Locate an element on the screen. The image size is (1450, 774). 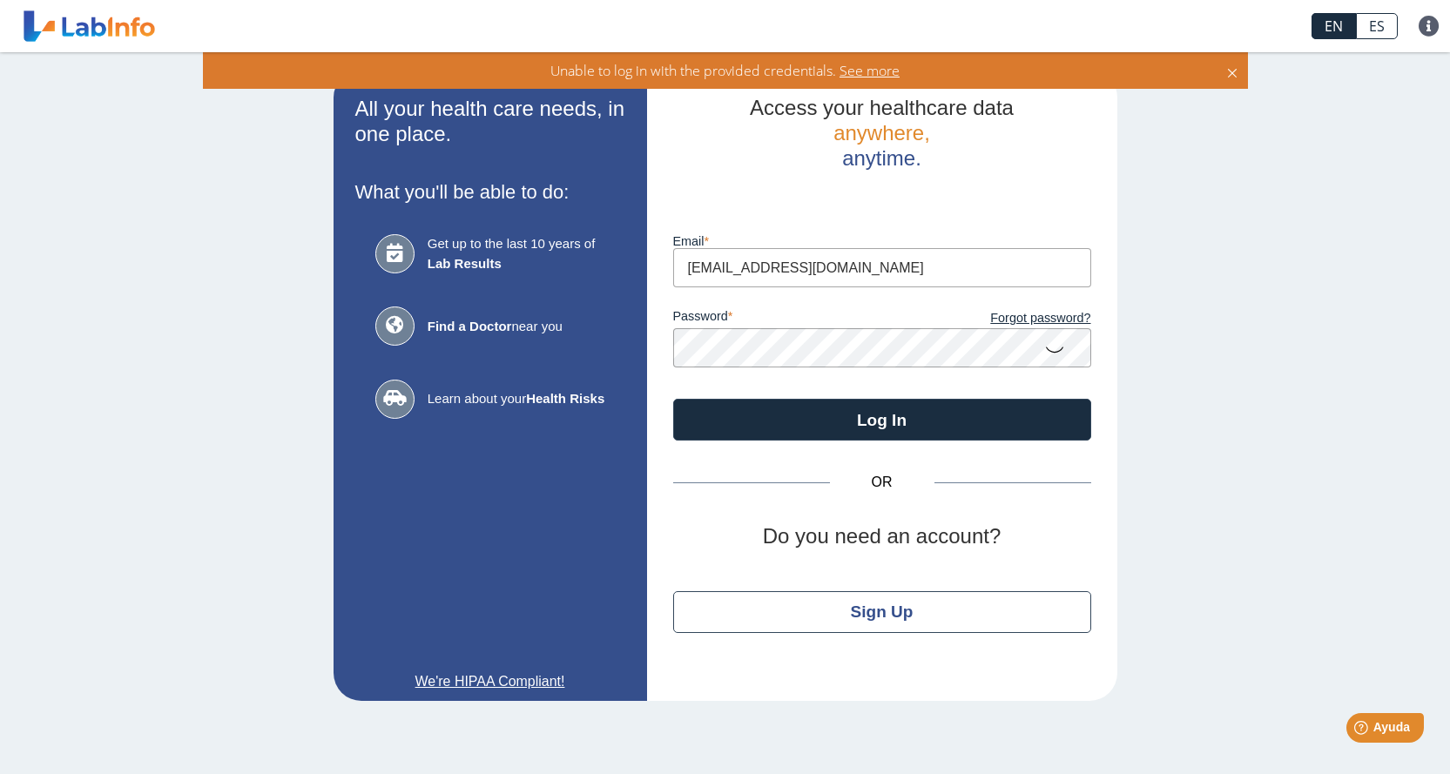
span: See more is located at coordinates (867, 71).